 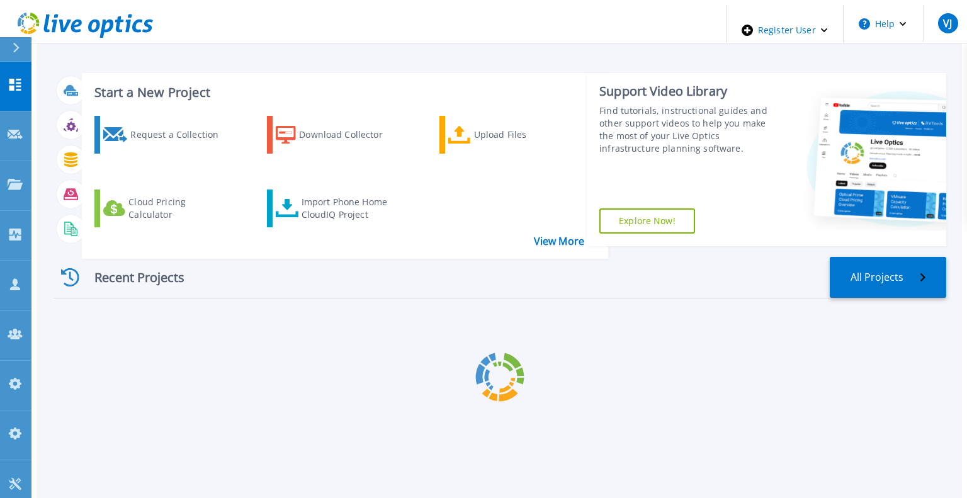 I want to click on a: View More, so click(x=563, y=241).